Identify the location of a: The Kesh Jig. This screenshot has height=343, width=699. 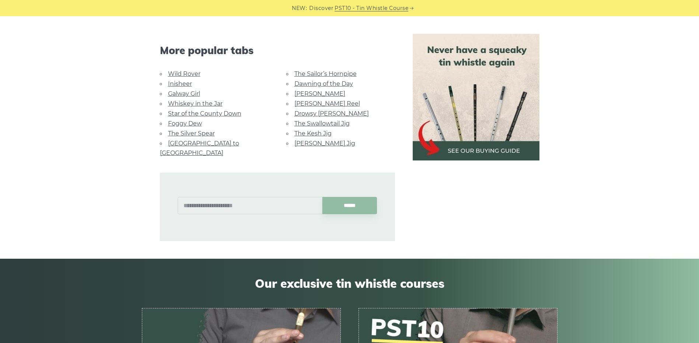
(313, 133).